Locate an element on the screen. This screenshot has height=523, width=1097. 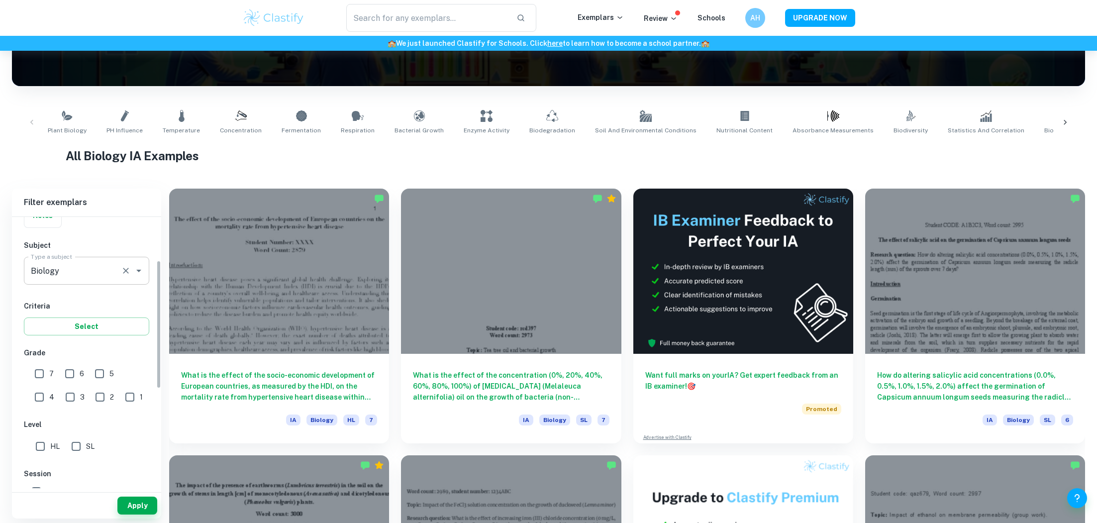
h6: Filter exemplars is located at coordinates (87, 202).